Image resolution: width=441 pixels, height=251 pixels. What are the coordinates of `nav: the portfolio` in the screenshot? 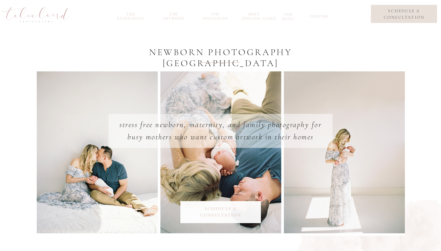 It's located at (215, 15).